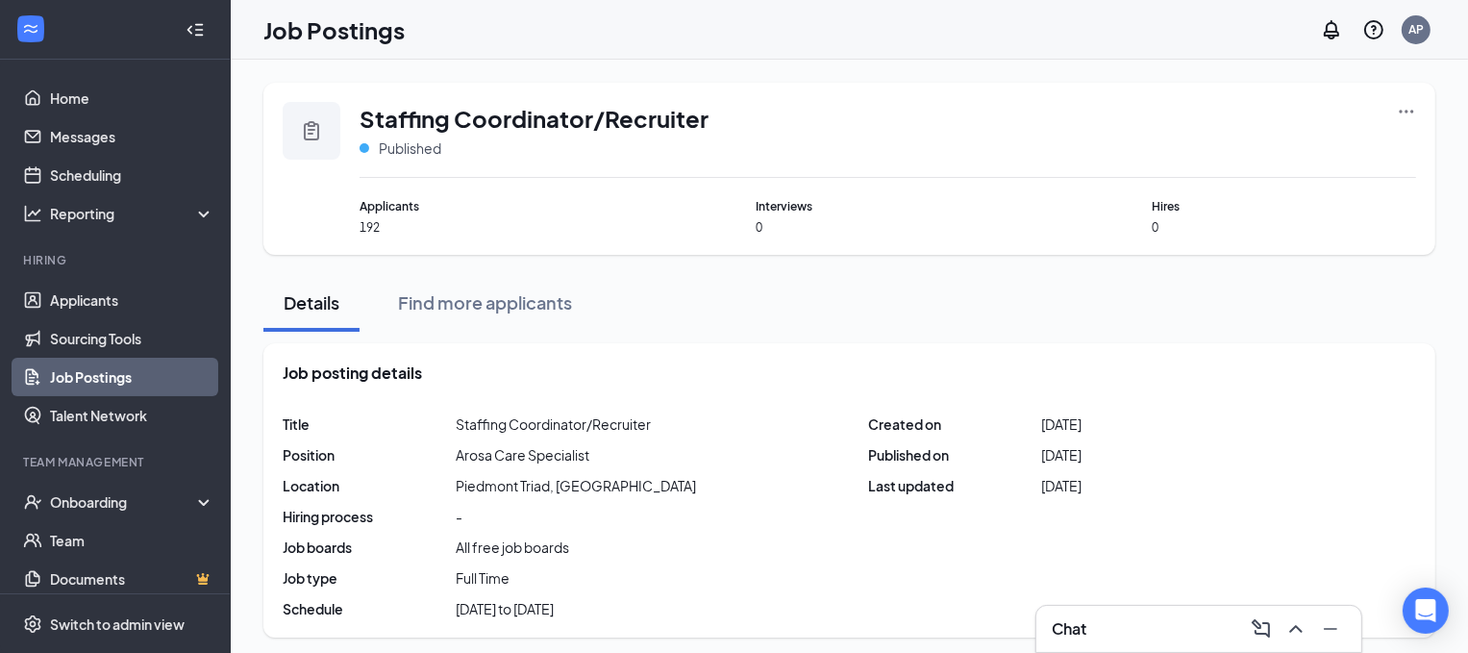 The image size is (1468, 653). What do you see at coordinates (1331, 30) in the screenshot?
I see `svg: Notifications` at bounding box center [1331, 30].